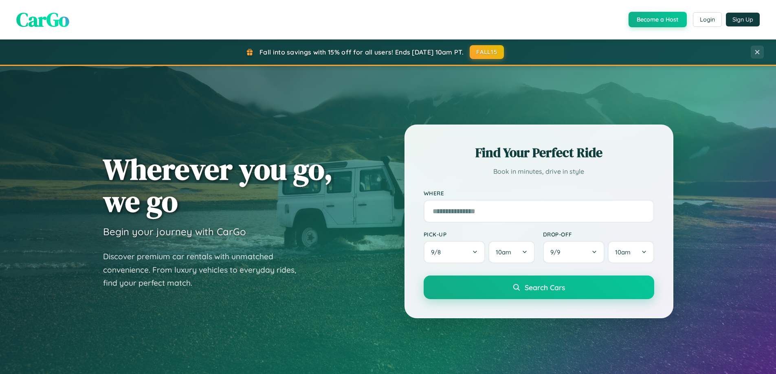 This screenshot has width=776, height=374. I want to click on span: 9 / 8, so click(438, 252).